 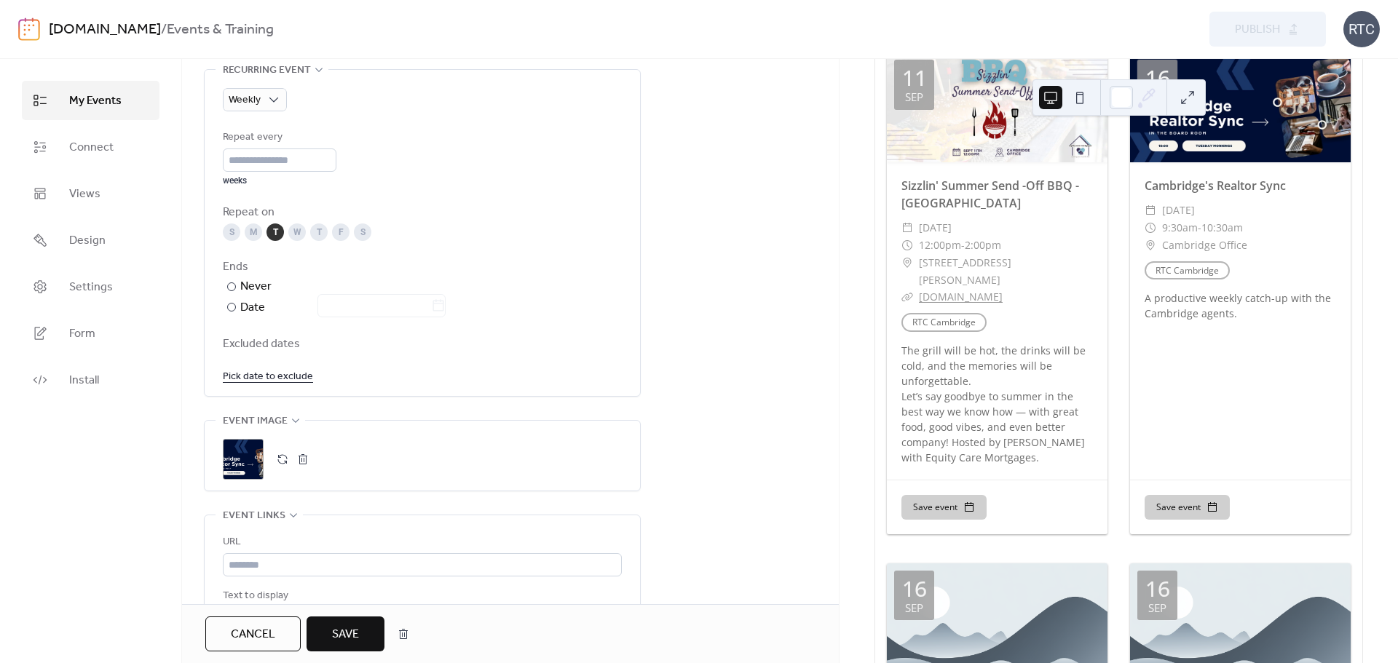 I want to click on div: Date, so click(x=343, y=308).